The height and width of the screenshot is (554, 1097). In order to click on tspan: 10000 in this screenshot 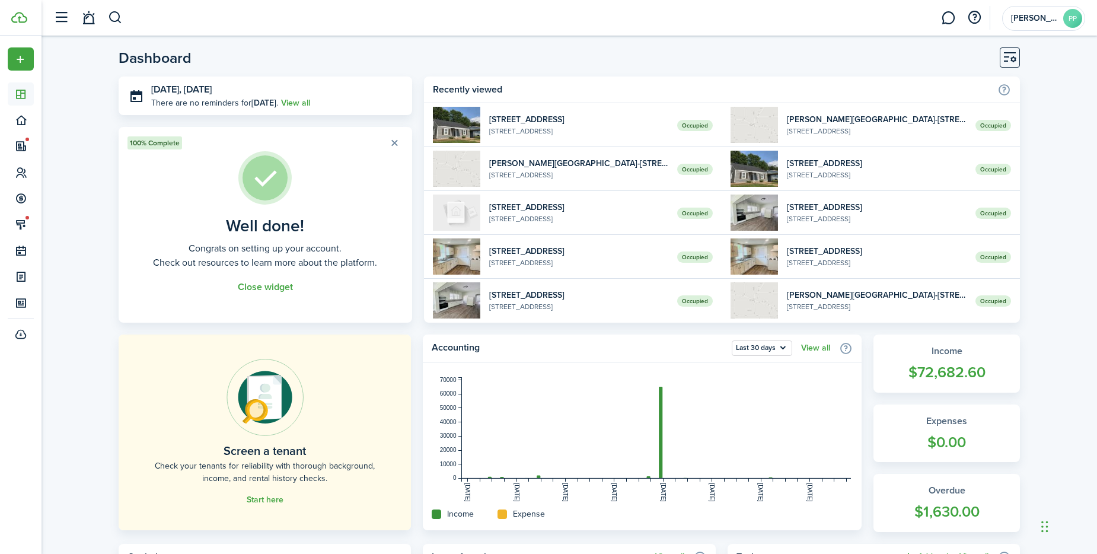, I will do `click(448, 464)`.